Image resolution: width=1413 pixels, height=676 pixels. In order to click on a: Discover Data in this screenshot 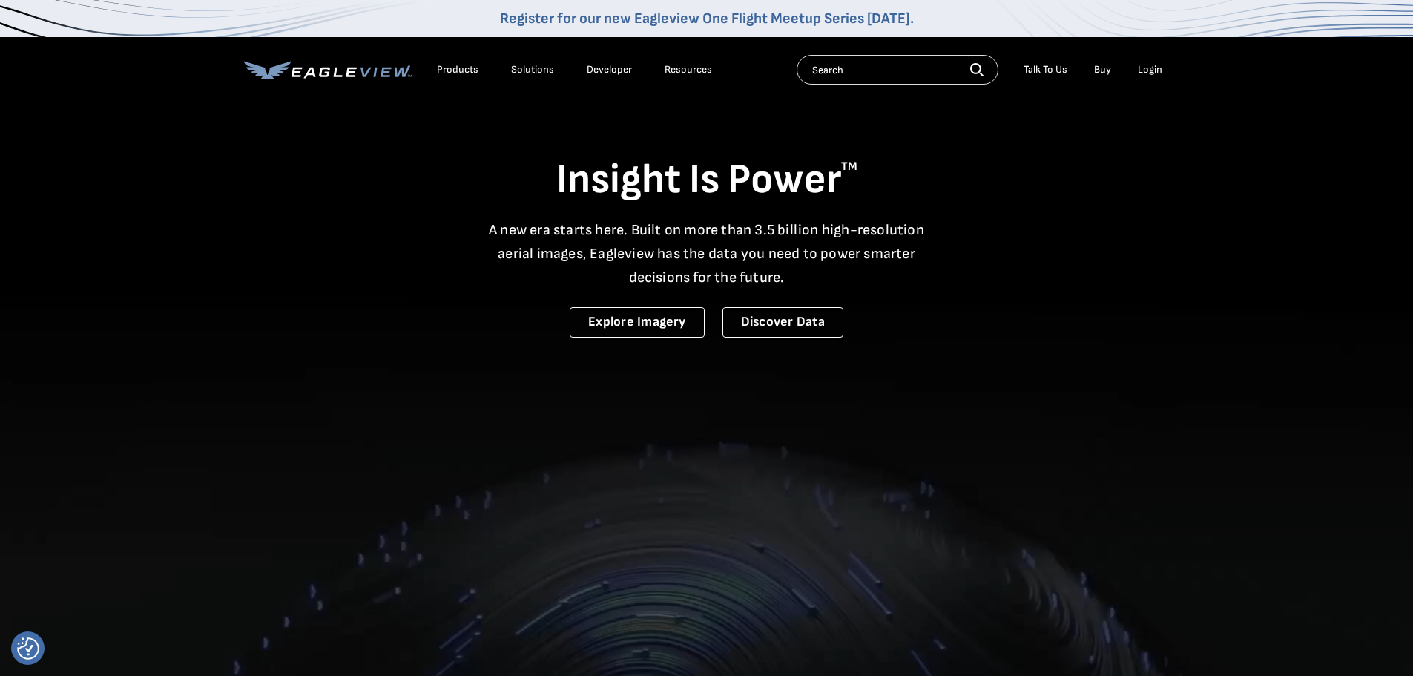, I will do `click(782, 322)`.